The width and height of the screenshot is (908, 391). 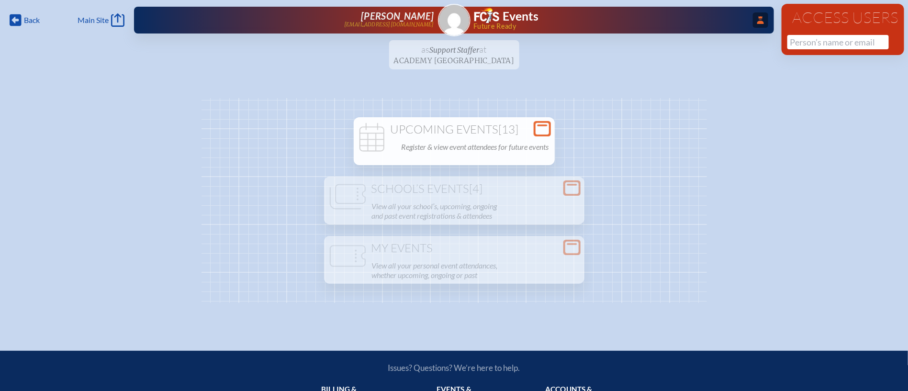 I want to click on span: [4], so click(x=476, y=189).